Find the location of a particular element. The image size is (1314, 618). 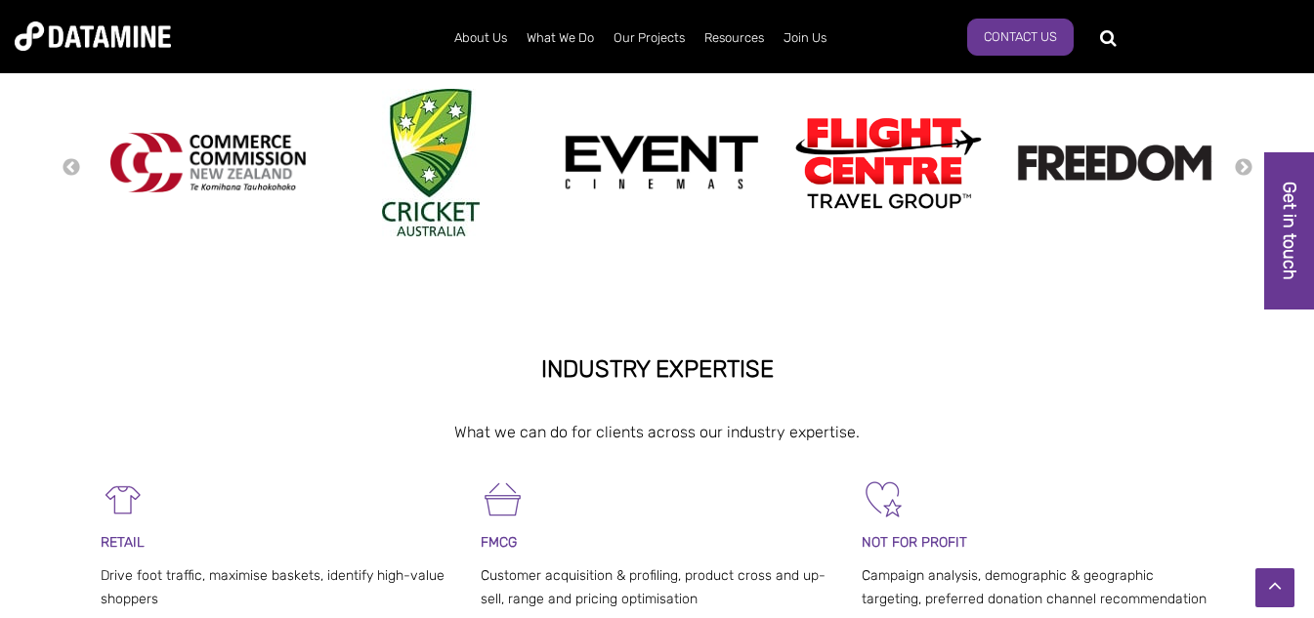

span: RETAIL is located at coordinates (122, 542).